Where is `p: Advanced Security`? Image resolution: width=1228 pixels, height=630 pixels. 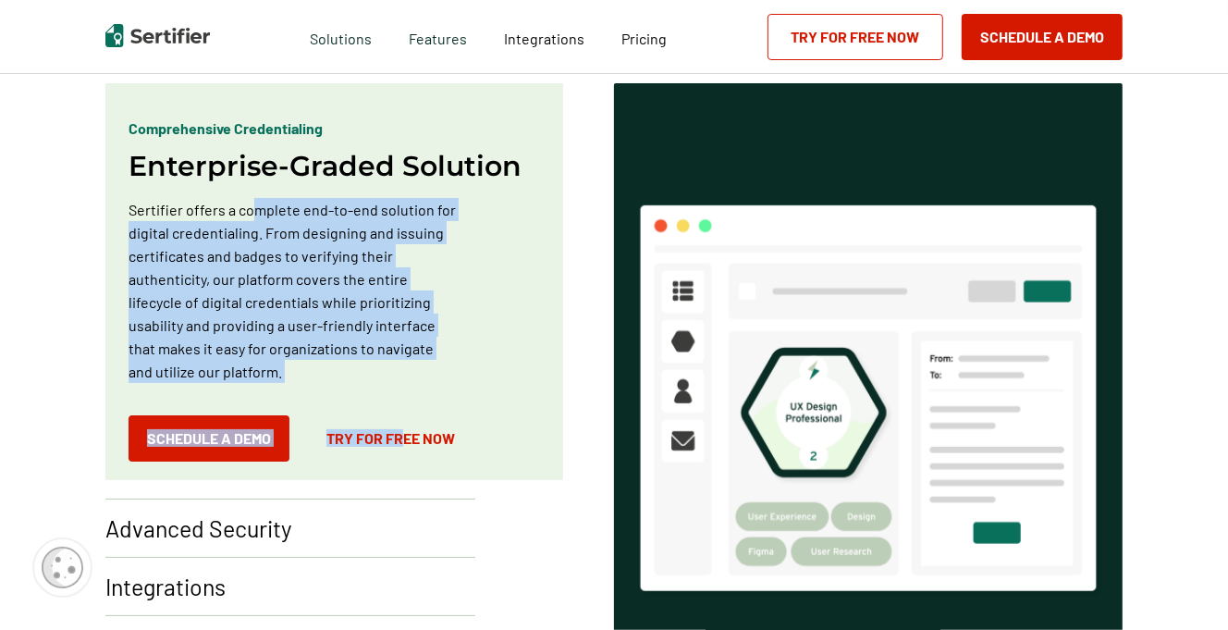 p: Advanced Security is located at coordinates (199, 528).